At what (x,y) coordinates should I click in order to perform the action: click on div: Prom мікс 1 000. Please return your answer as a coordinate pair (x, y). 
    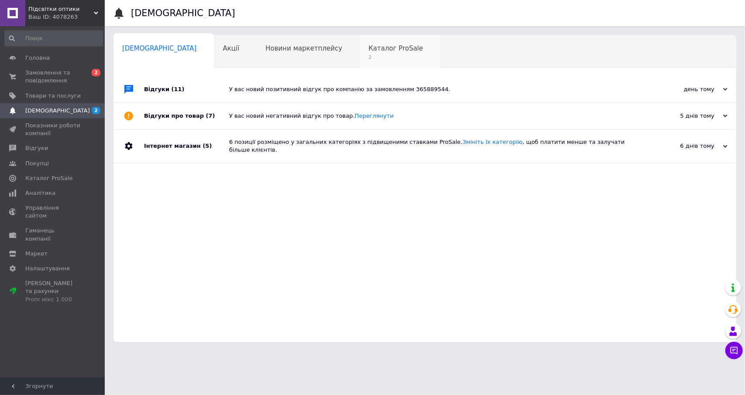
    Looking at the image, I should click on (53, 300).